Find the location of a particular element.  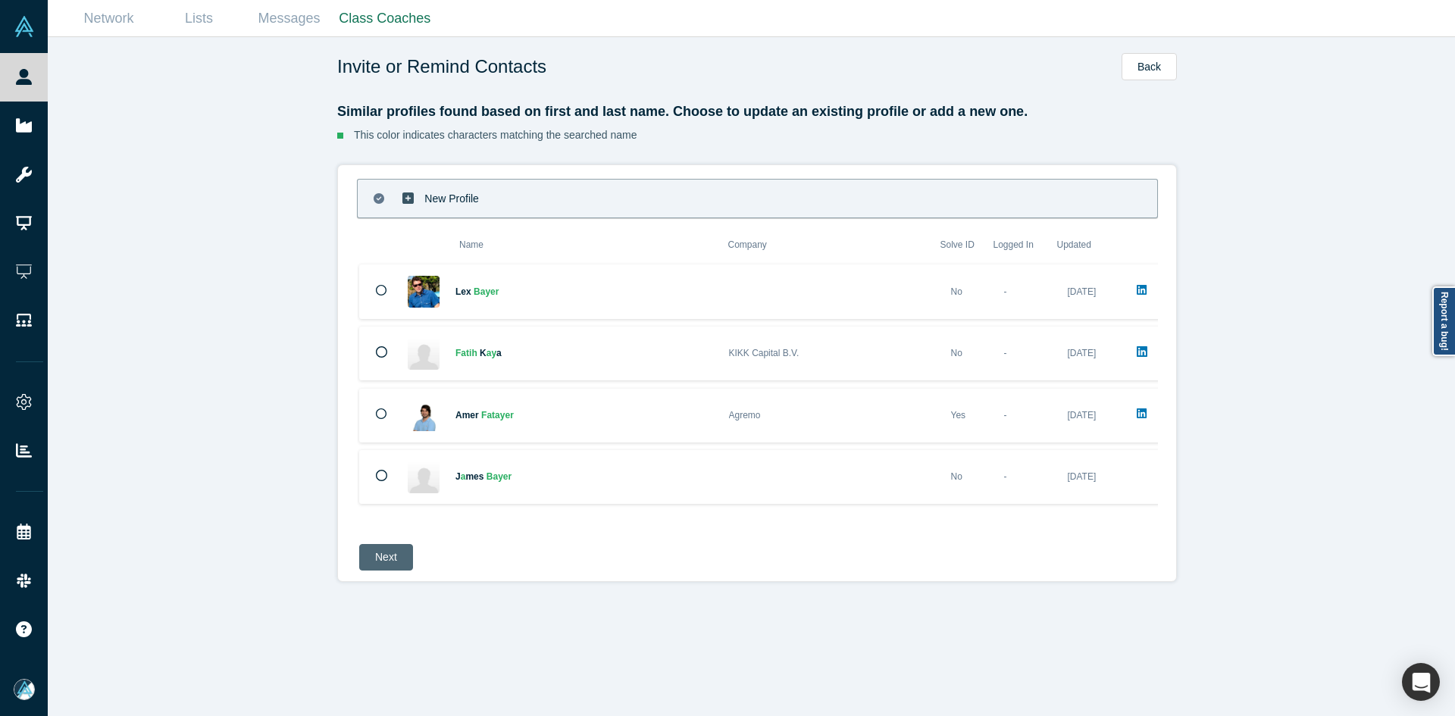

a: AmerFatayer is located at coordinates (484, 415).